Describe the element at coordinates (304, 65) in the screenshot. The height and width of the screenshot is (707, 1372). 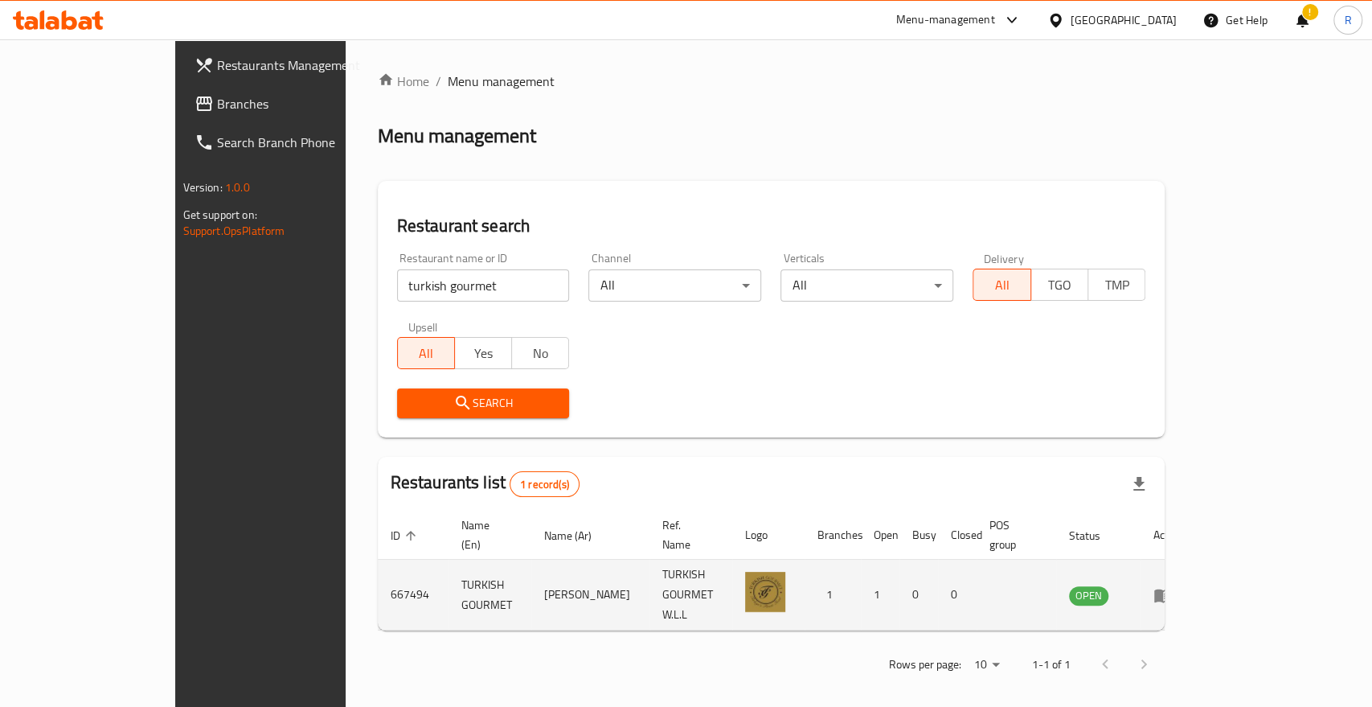
I see `span: Restaurants Management` at that location.